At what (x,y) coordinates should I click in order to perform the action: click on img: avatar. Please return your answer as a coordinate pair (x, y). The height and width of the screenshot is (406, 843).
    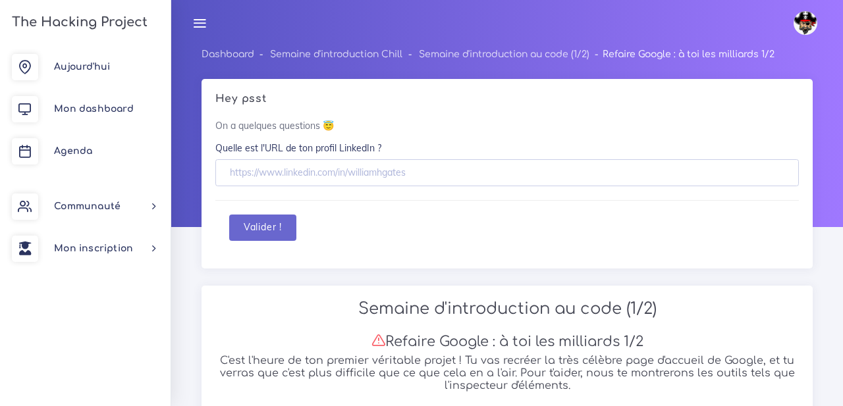
    Looking at the image, I should click on (806, 23).